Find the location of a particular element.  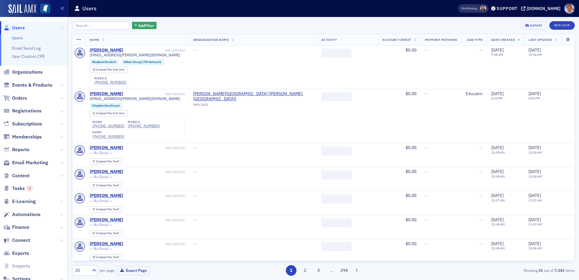

strong: 25 is located at coordinates (541, 270).